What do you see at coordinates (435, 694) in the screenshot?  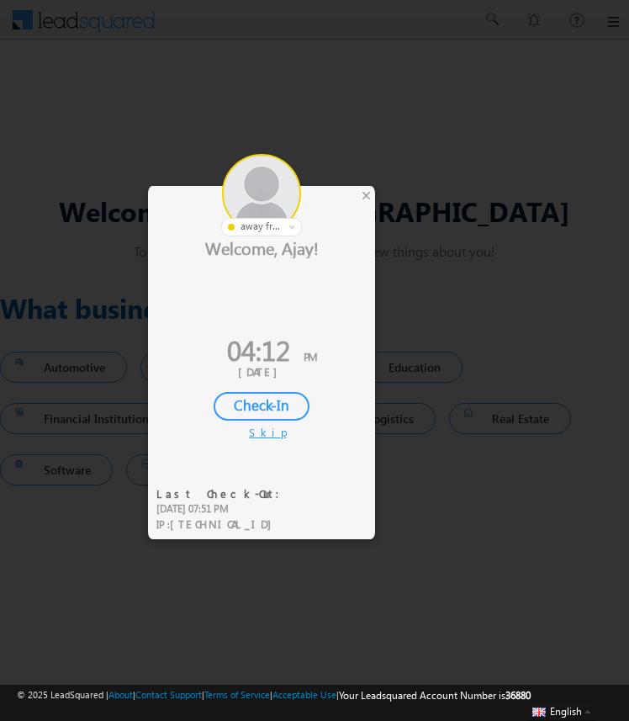 I see `span: Your Leadsquared Account Number is` at bounding box center [435, 694].